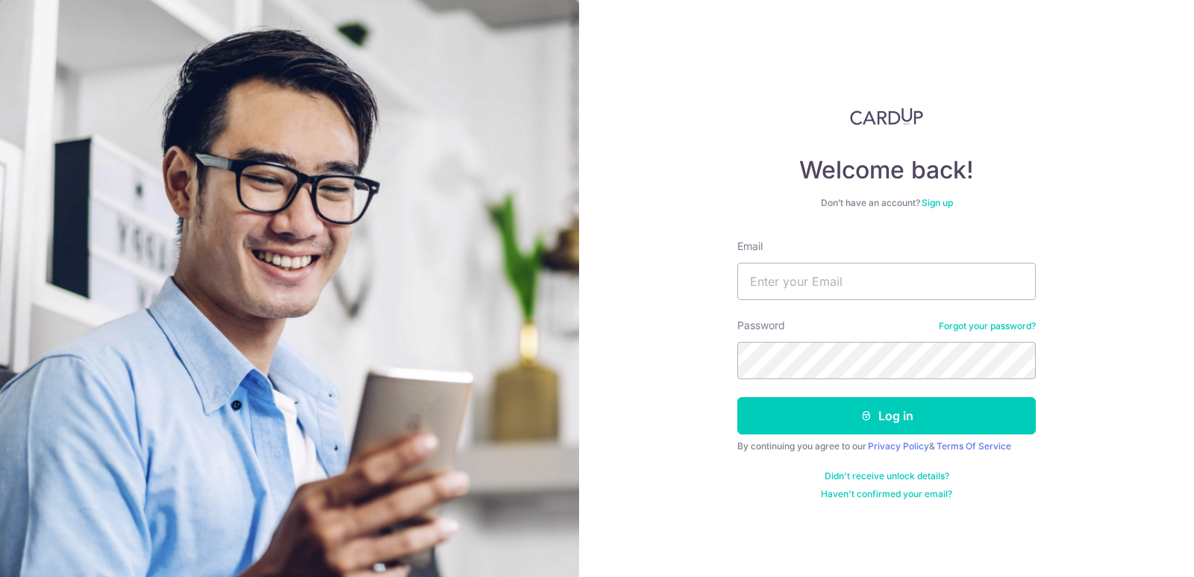 Image resolution: width=1194 pixels, height=577 pixels. What do you see at coordinates (974, 446) in the screenshot?
I see `a: Terms Of Service` at bounding box center [974, 446].